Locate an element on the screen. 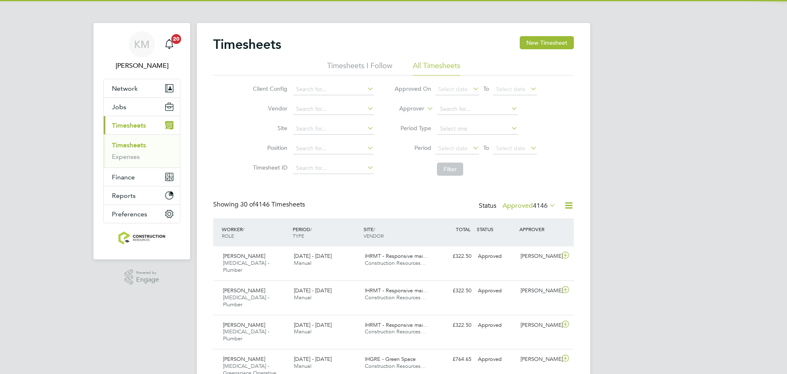 The image size is (787, 374). div: £764.65 is located at coordinates (454, 359).